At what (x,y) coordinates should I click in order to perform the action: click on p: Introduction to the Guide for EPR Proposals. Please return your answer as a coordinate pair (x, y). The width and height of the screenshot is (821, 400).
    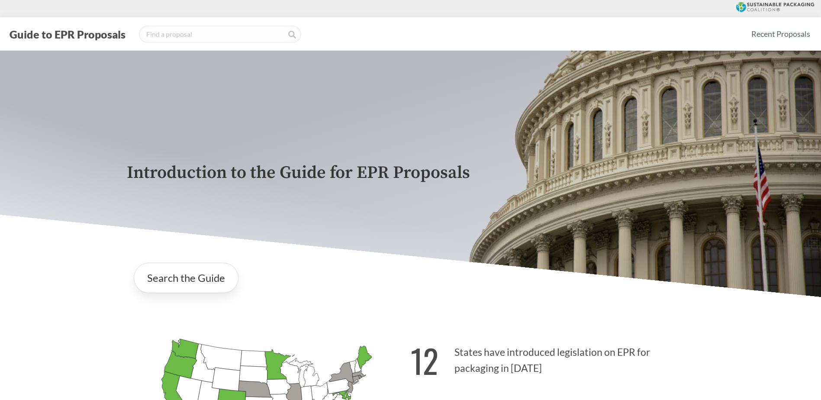
    Looking at the image, I should click on (411, 173).